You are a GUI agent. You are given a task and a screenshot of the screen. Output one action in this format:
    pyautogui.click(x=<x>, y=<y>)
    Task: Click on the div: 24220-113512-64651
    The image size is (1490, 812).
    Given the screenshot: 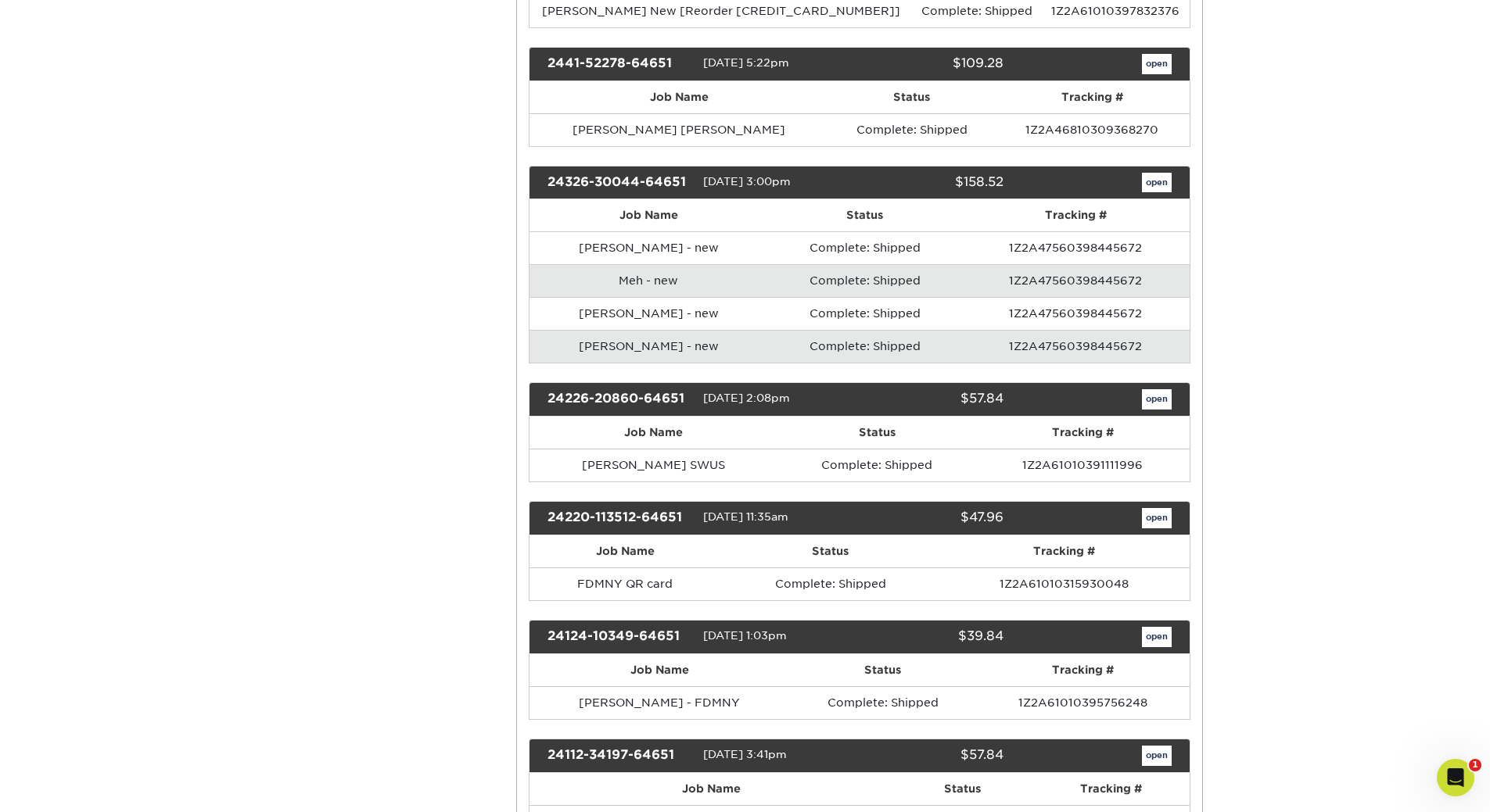 What is the action you would take?
    pyautogui.click(x=620, y=519)
    